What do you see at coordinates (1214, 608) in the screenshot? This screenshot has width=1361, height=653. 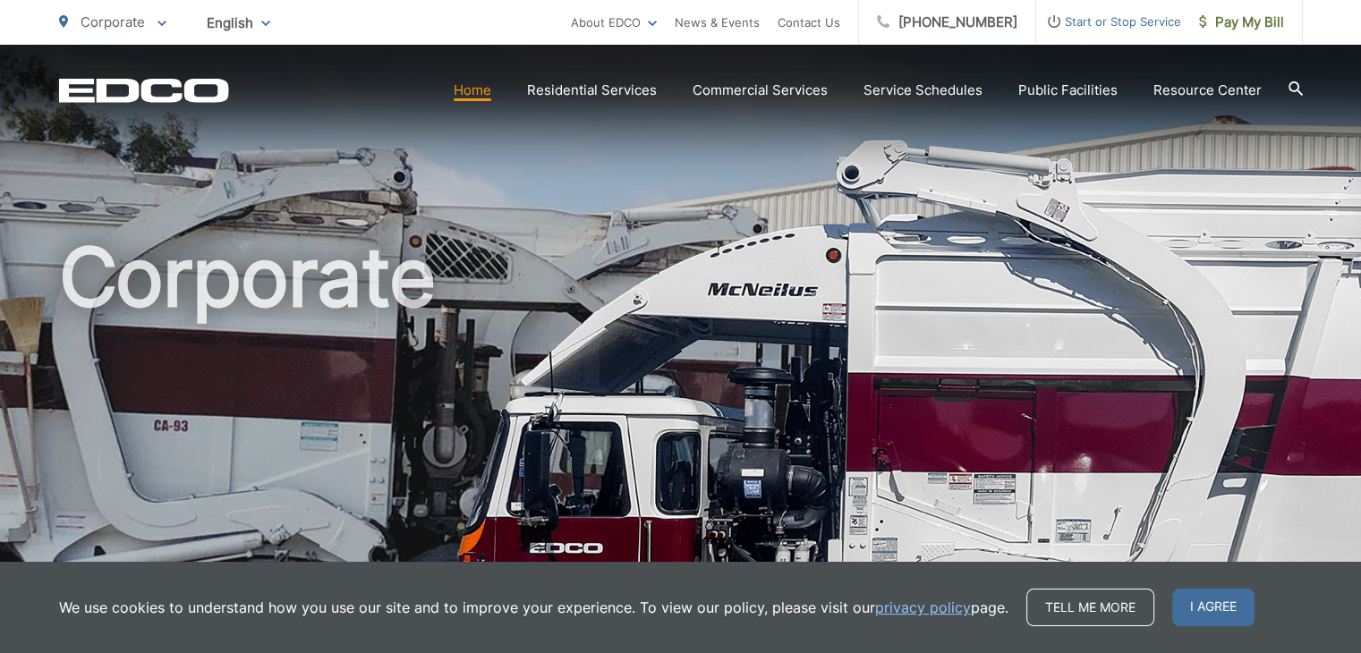 I see `span: I agree` at bounding box center [1214, 608].